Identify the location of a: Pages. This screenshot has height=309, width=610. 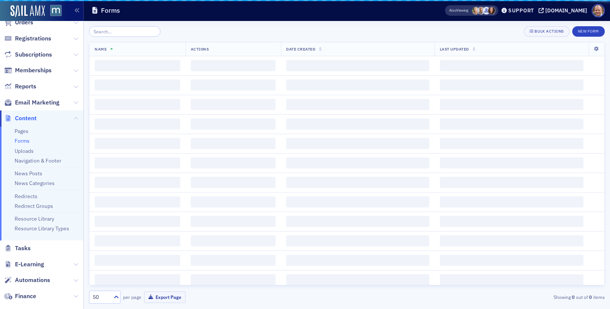
(21, 131).